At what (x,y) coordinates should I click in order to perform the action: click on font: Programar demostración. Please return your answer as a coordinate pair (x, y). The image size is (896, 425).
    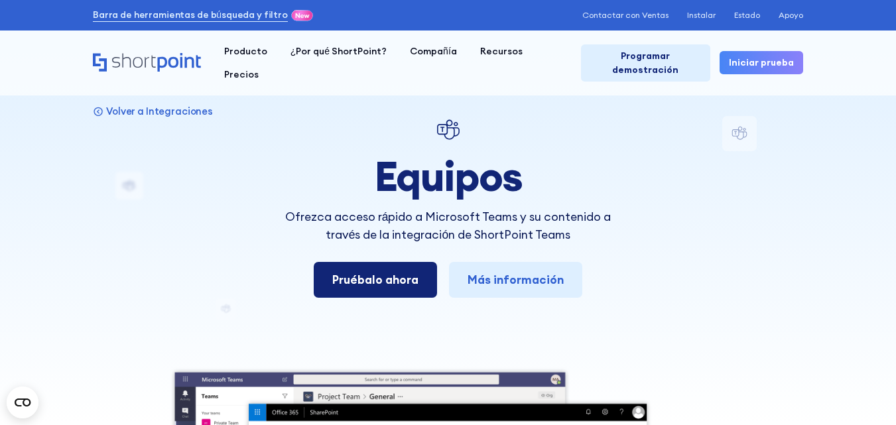
    Looking at the image, I should click on (645, 62).